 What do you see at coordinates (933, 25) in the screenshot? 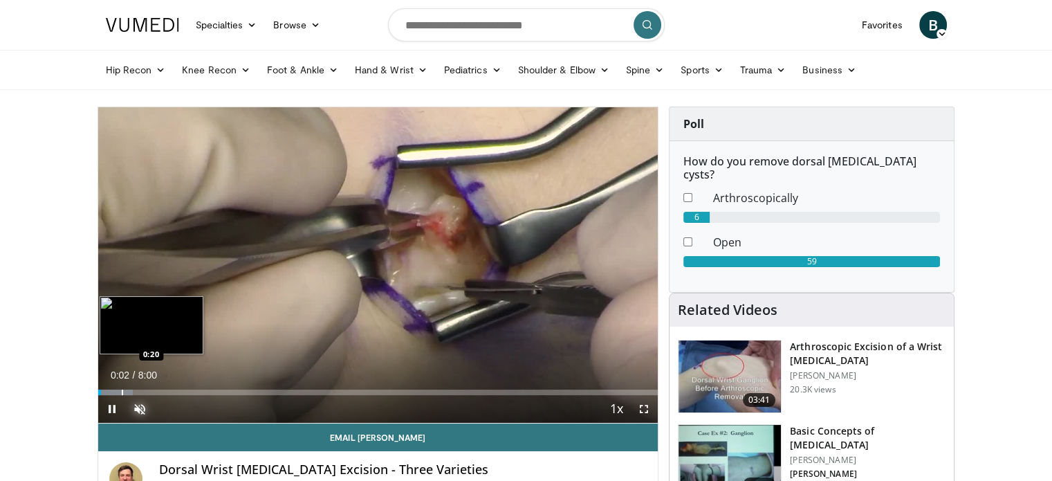
I see `span: B` at bounding box center [933, 25].